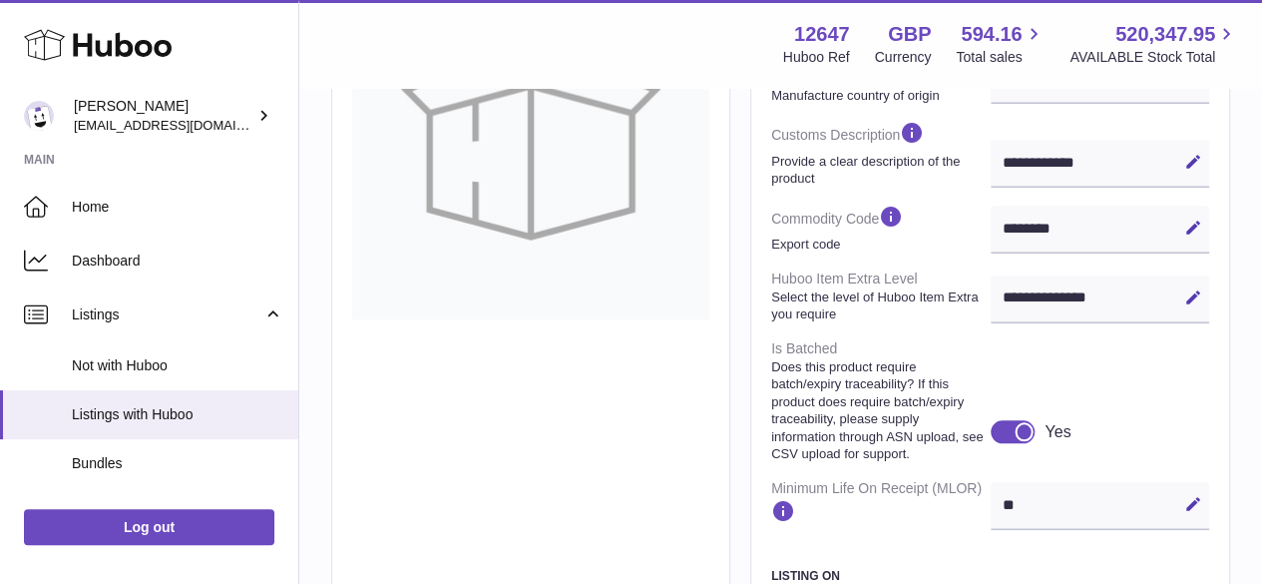  Describe the element at coordinates (167, 314) in the screenshot. I see `span: Listings` at that location.